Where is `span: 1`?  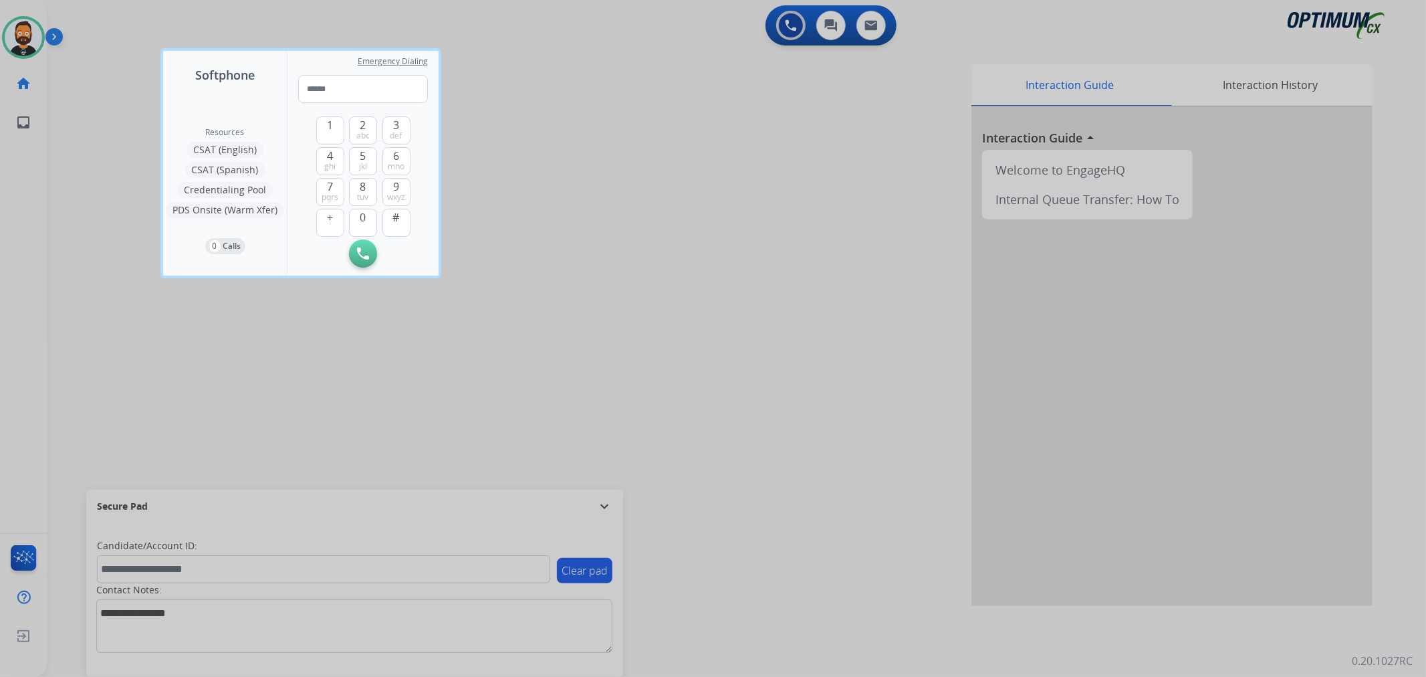 span: 1 is located at coordinates (330, 125).